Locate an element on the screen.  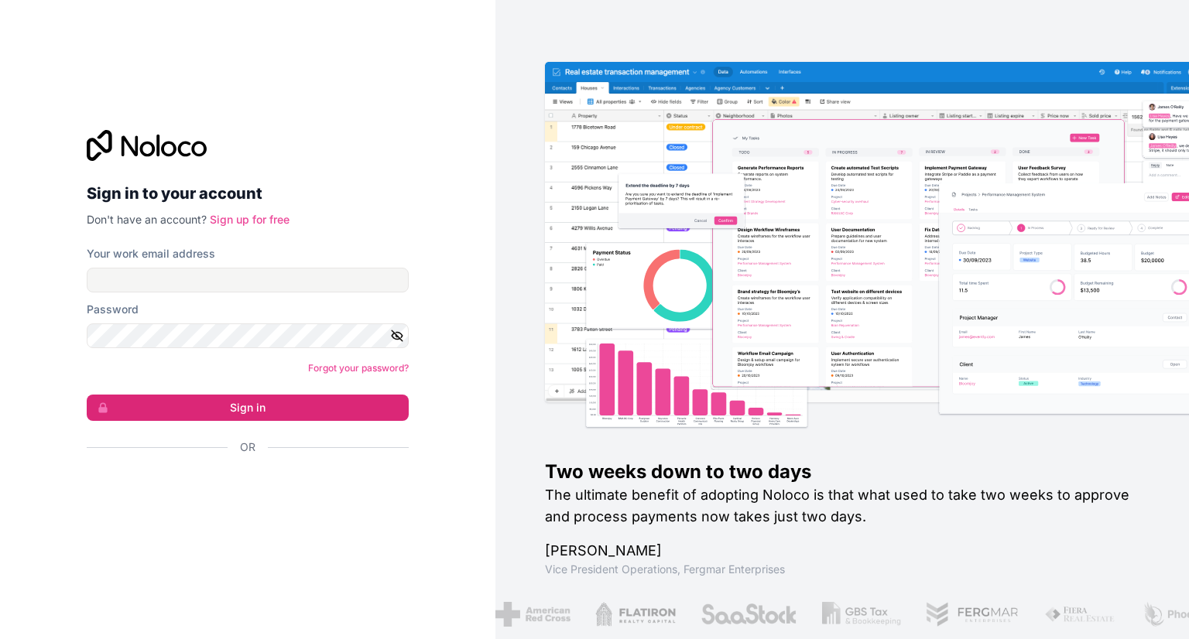
h1: Vice President Operations , Fergmar Enterprises is located at coordinates (842, 570).